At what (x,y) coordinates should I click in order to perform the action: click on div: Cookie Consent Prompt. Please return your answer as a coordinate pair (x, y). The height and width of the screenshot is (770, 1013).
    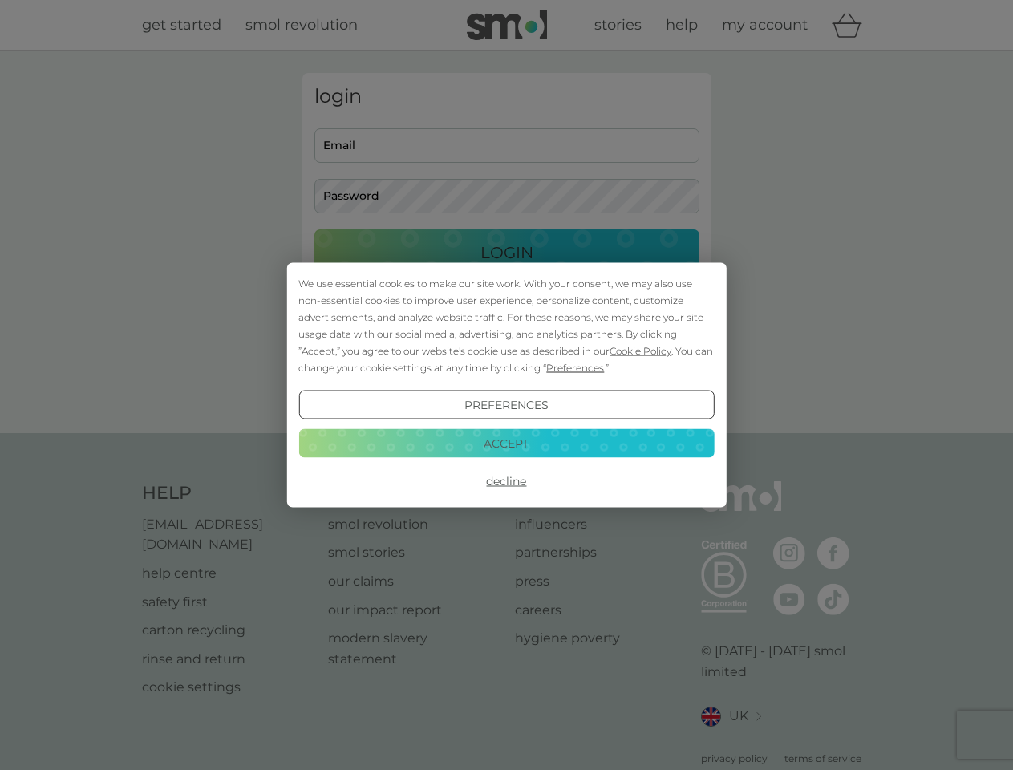
    Looking at the image, I should click on (506, 385).